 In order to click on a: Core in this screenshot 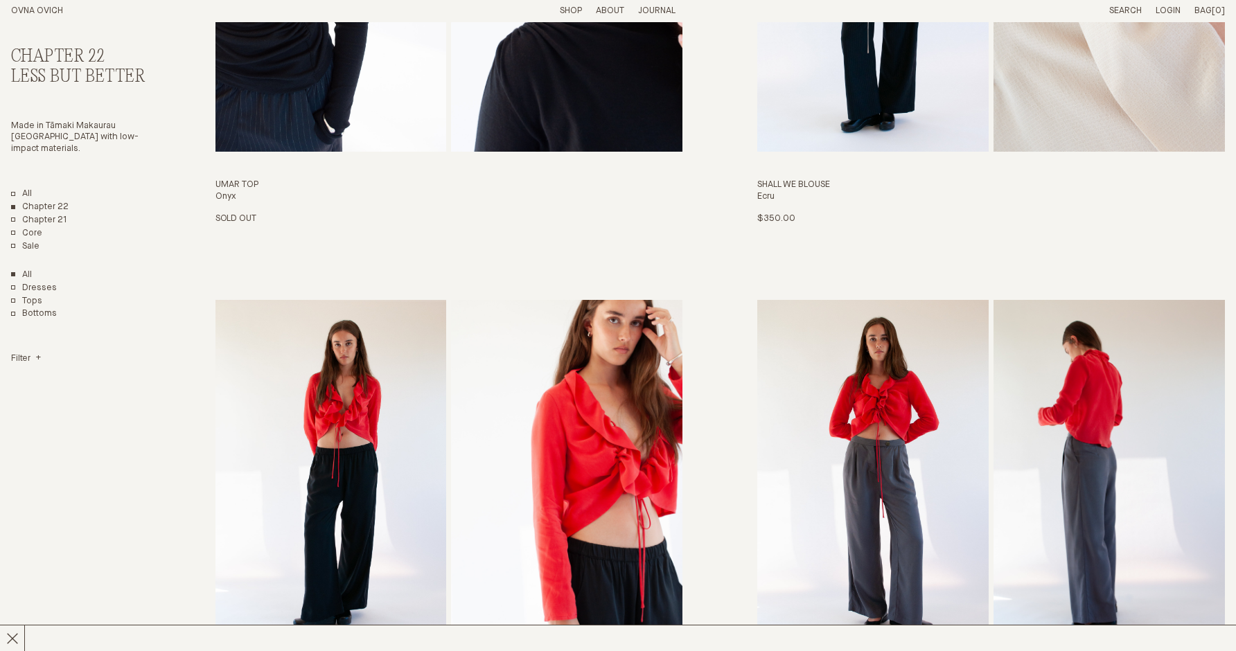, I will do `click(26, 234)`.